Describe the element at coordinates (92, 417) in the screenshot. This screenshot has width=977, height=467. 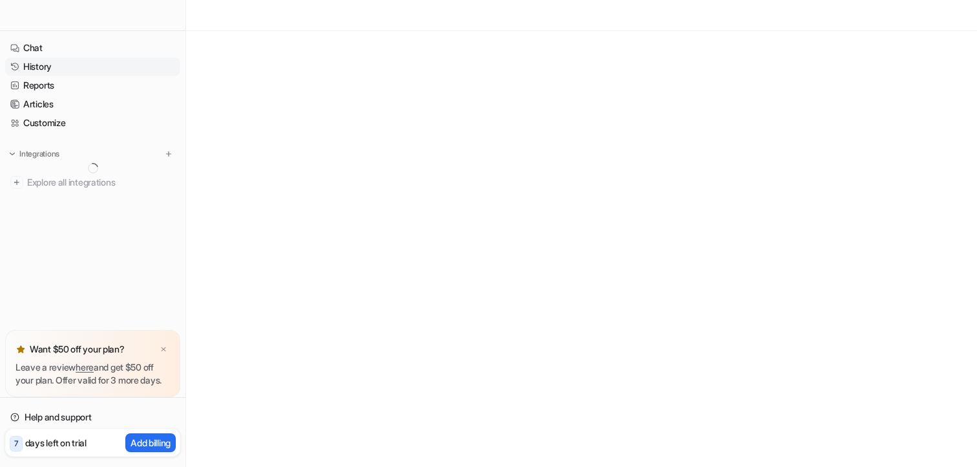
I see `a: Help and support` at that location.